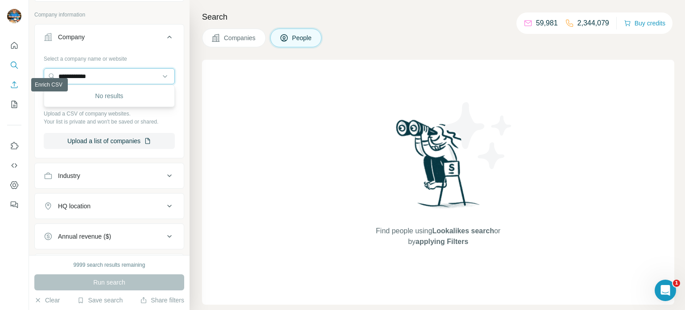  I want to click on button: Buy credits, so click(645, 23).